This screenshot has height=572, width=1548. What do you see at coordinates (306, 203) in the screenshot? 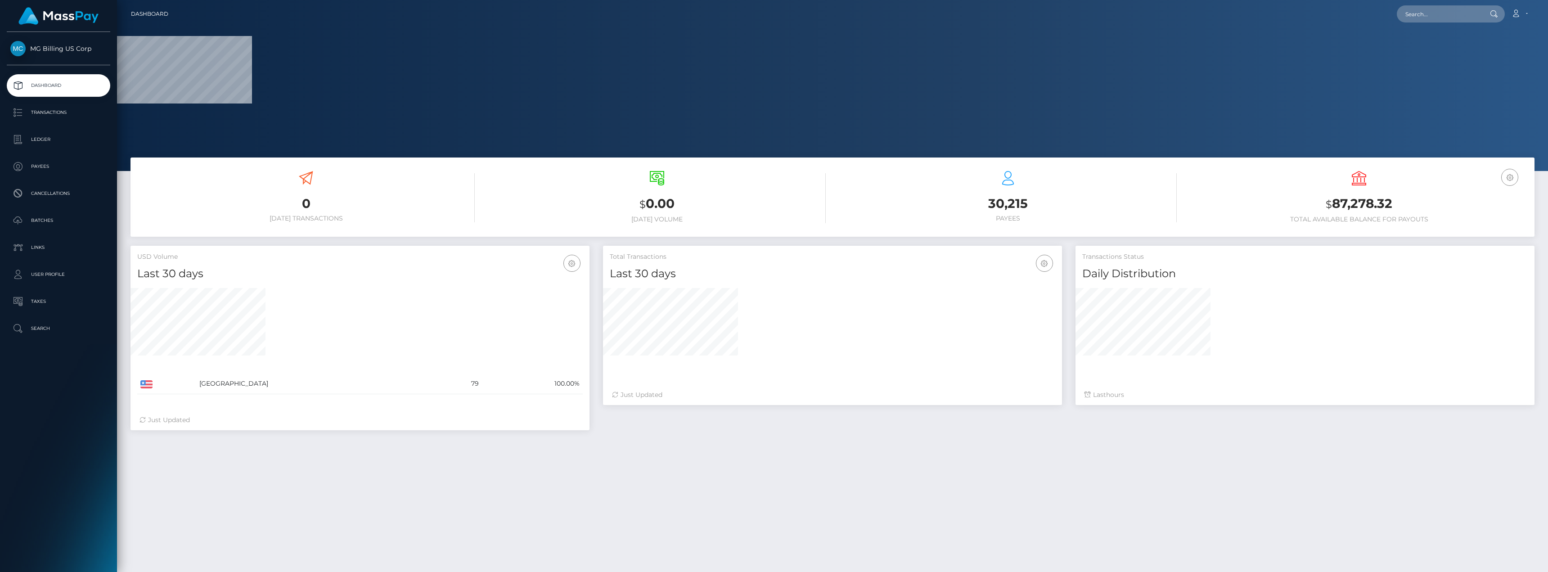
I see `h3: 0` at bounding box center [306, 203].